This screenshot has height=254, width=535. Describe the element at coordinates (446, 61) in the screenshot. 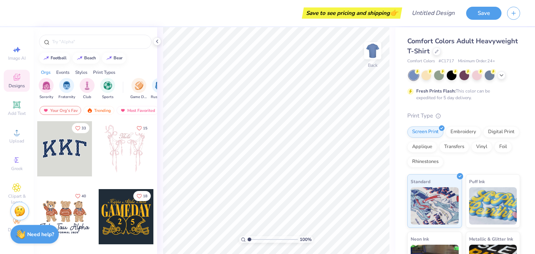

I see `span: # C1717` at that location.